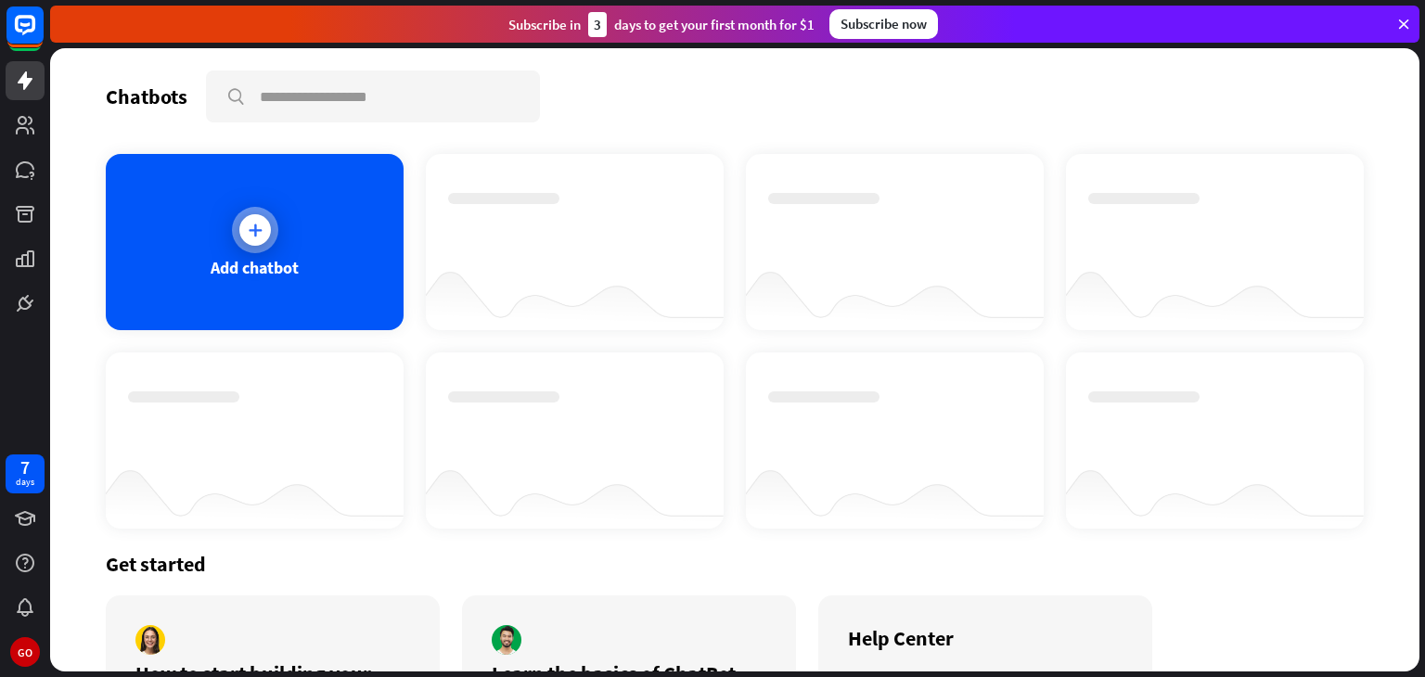 The image size is (1425, 677). I want to click on div: days, so click(25, 482).